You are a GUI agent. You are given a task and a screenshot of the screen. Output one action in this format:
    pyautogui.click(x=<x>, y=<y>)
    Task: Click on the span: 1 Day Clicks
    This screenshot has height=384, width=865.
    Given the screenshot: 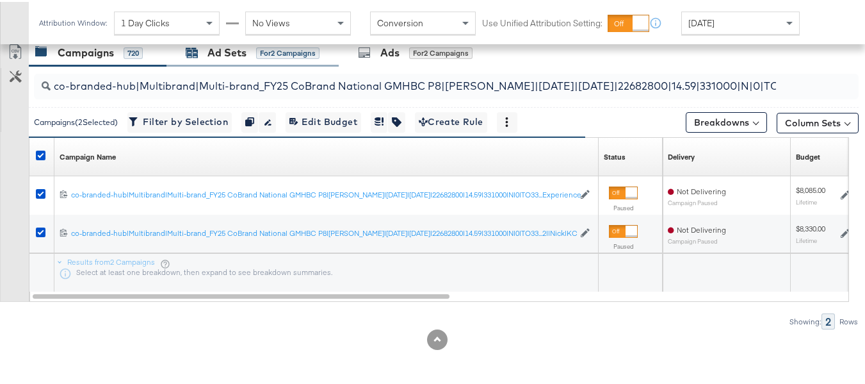 What is the action you would take?
    pyautogui.click(x=145, y=21)
    